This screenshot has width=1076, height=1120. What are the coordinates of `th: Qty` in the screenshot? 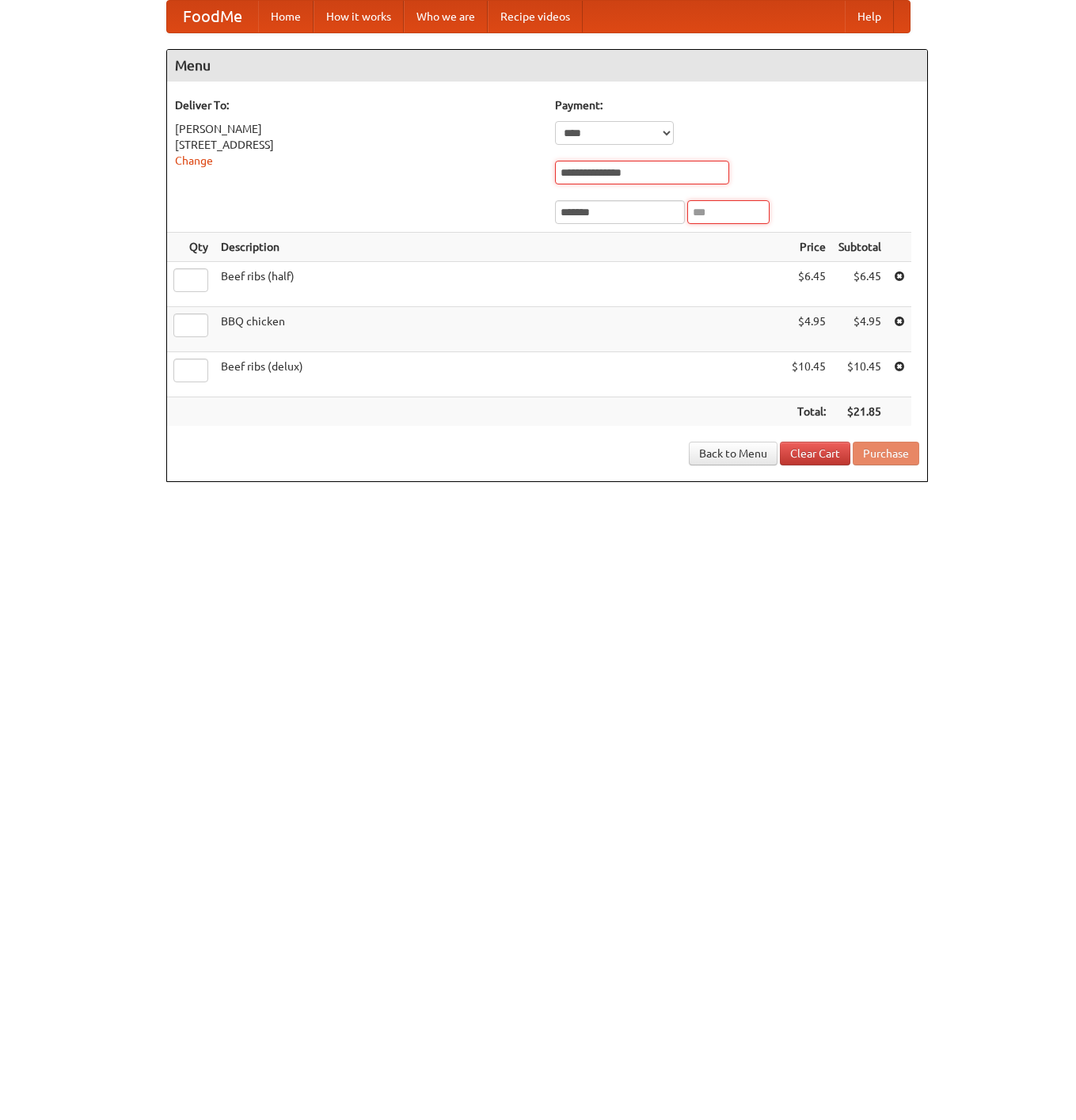 It's located at (190, 247).